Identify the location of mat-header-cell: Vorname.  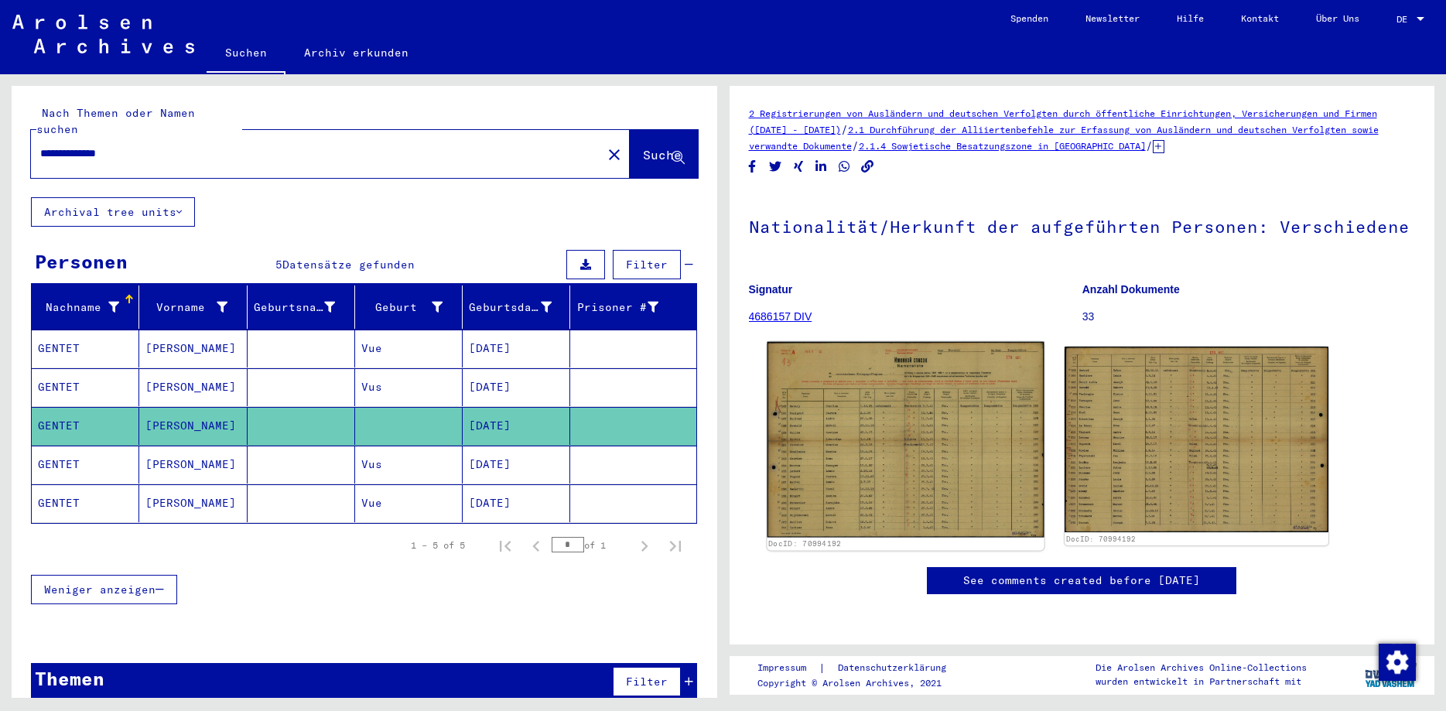
(193, 307).